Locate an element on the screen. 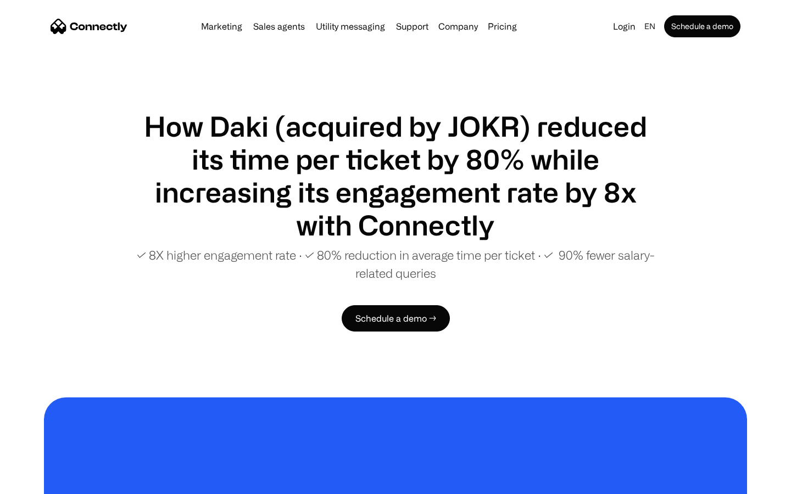 This screenshot has width=791, height=494. ul: Language list is located at coordinates (44, 483).